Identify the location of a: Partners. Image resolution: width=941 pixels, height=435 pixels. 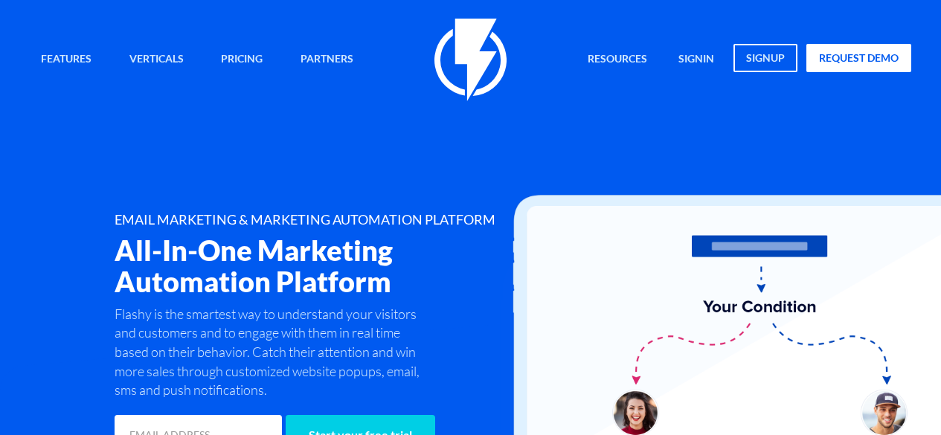
(327, 60).